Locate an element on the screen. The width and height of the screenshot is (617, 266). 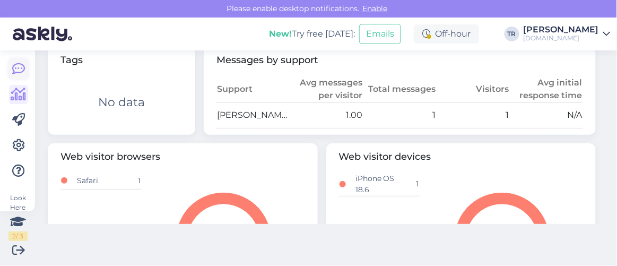
b: New! is located at coordinates (280, 33).